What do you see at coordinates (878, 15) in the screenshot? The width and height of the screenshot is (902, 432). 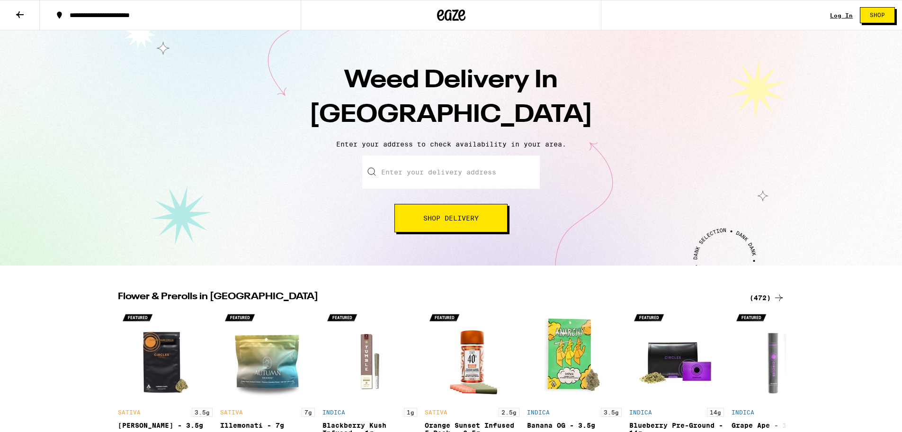 I see `a: Shop` at bounding box center [878, 15].